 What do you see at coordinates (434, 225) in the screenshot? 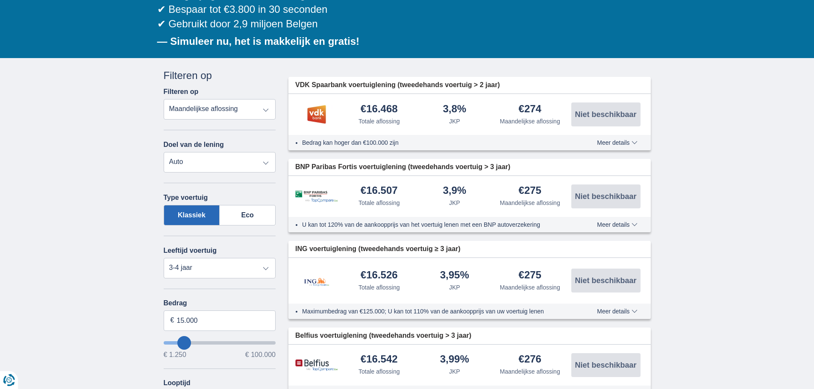
I see `li: U kan tot 120% van de aankoopprijs van het voertuig lenen met een BNP autoverzekering` at bounding box center [434, 225].